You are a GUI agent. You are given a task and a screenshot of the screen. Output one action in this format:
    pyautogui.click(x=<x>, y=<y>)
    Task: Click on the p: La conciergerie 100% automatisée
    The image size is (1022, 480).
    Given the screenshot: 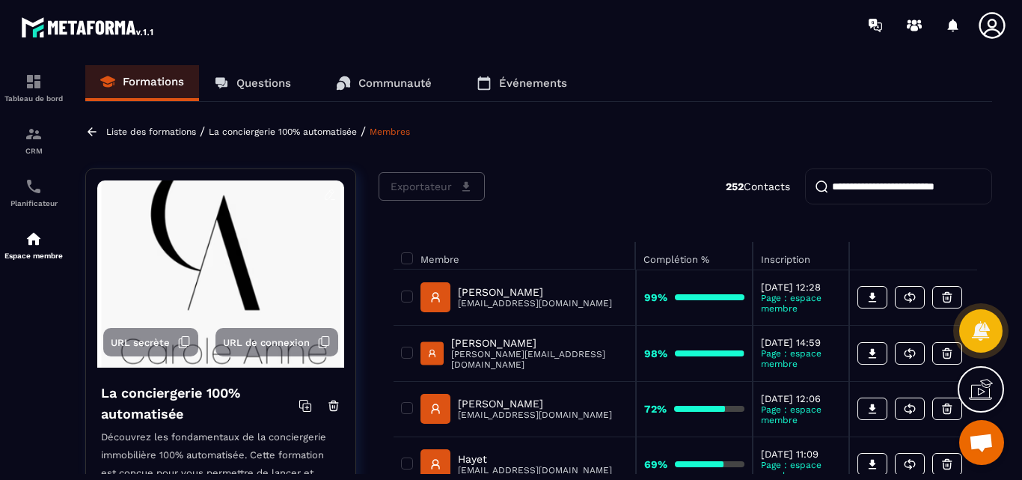 What is the action you would take?
    pyautogui.click(x=283, y=132)
    